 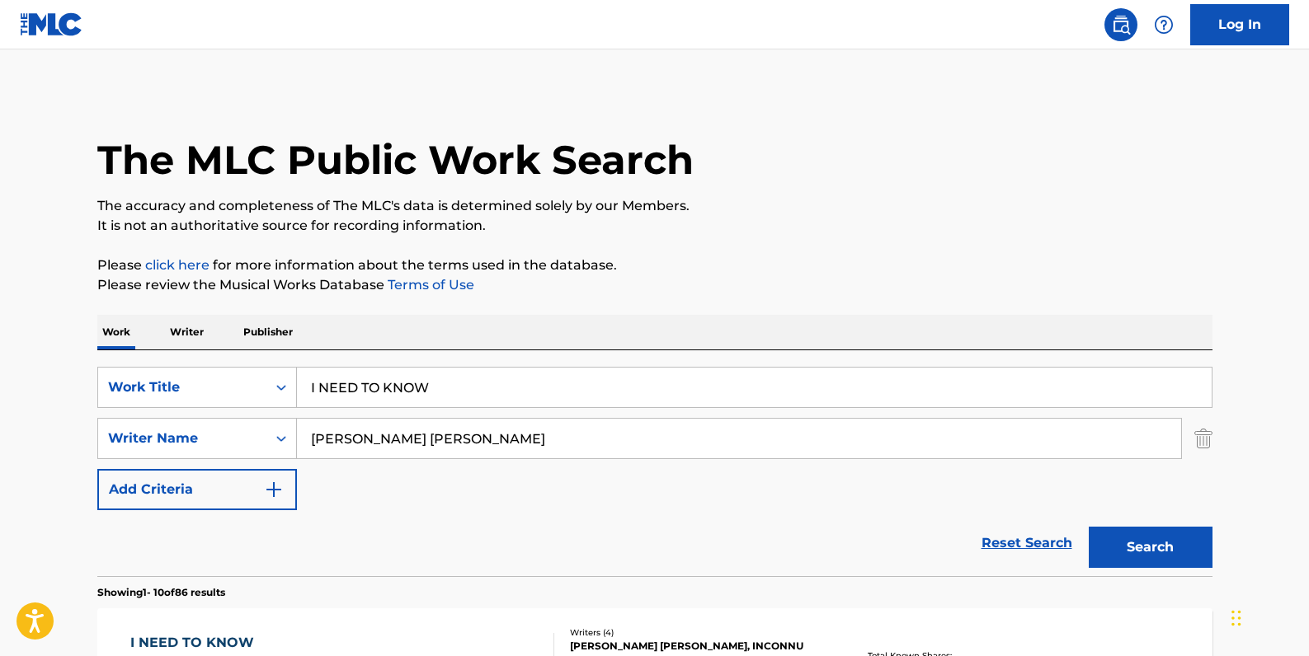 What do you see at coordinates (1150, 547) in the screenshot?
I see `button: Search` at bounding box center [1150, 547].